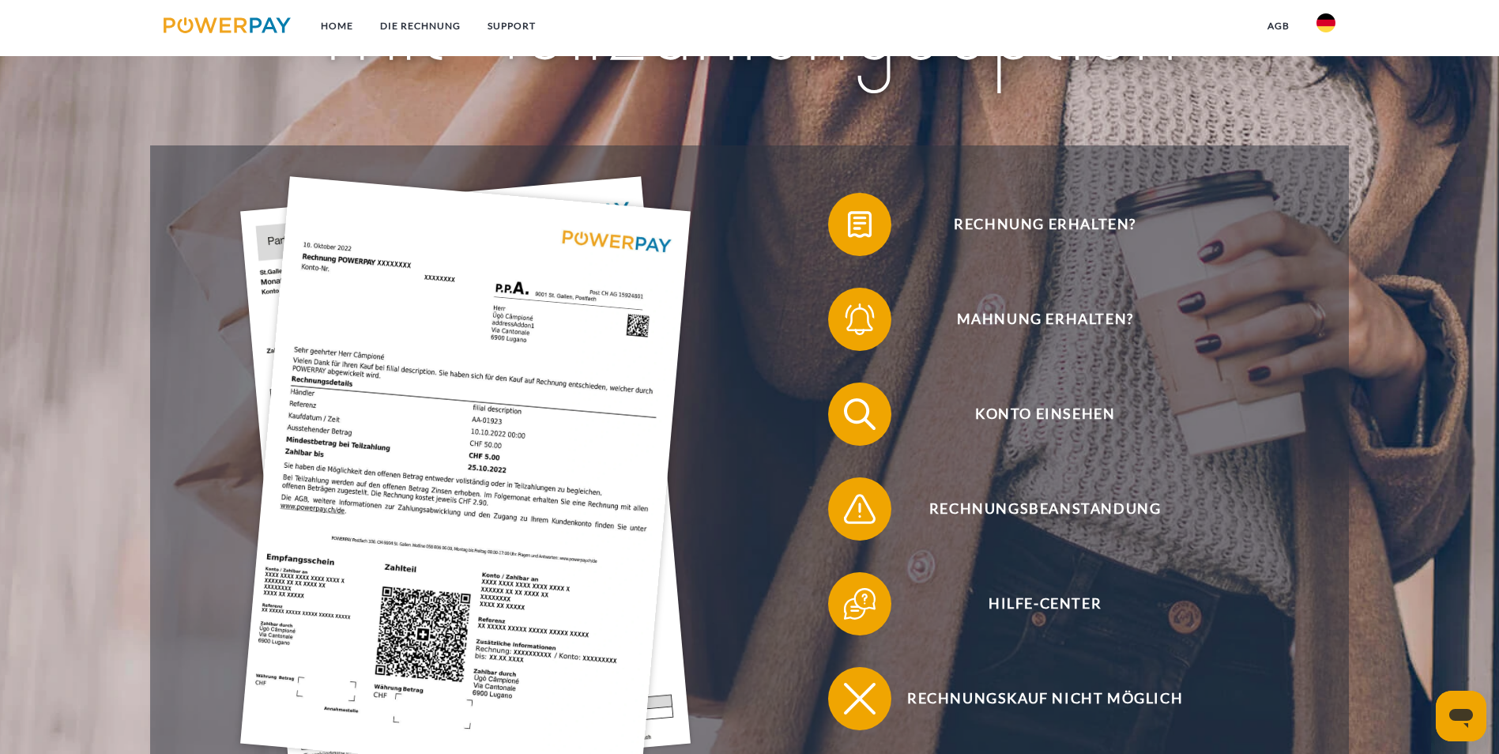  What do you see at coordinates (1034, 319) in the screenshot?
I see `a: Mahnung erhalten?` at bounding box center [1034, 319].